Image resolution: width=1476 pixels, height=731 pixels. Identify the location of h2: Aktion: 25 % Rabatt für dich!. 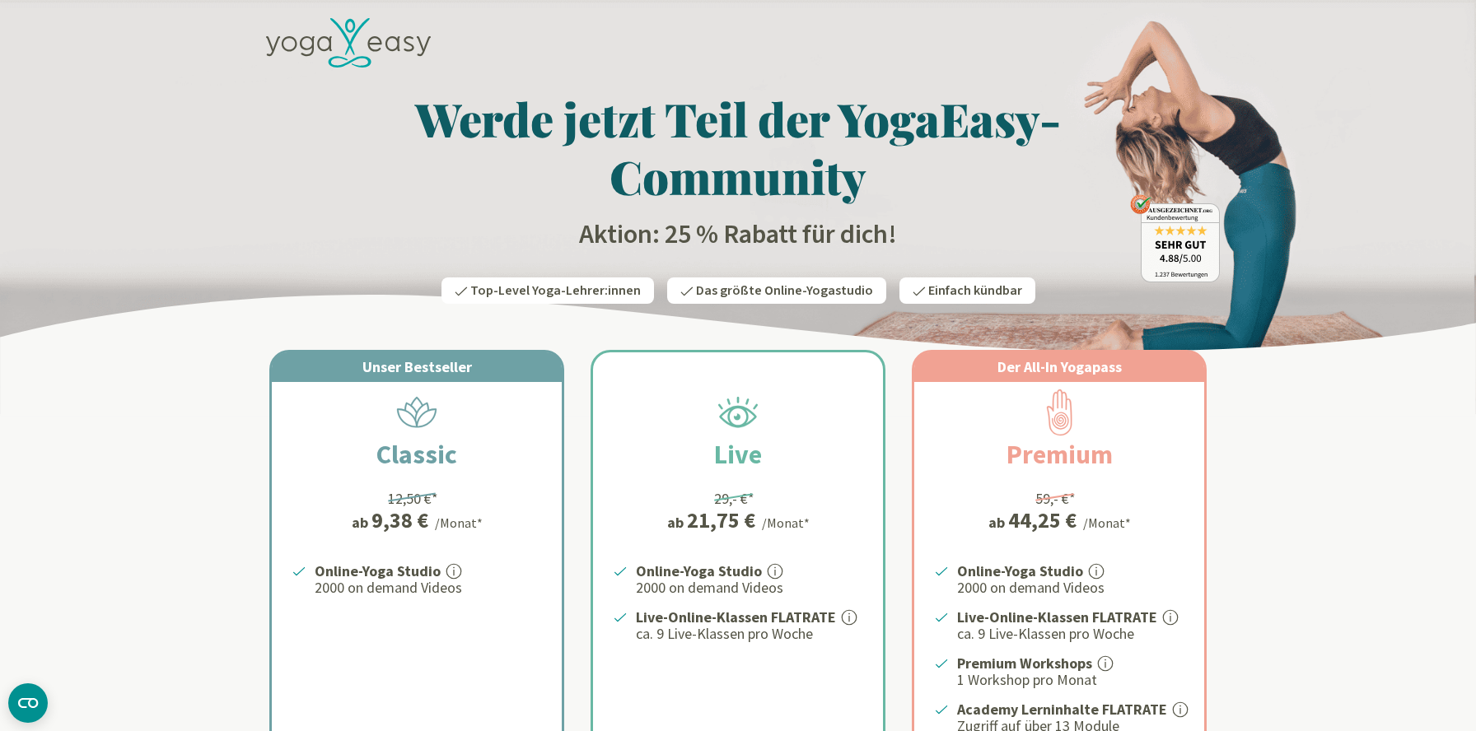
(738, 235).